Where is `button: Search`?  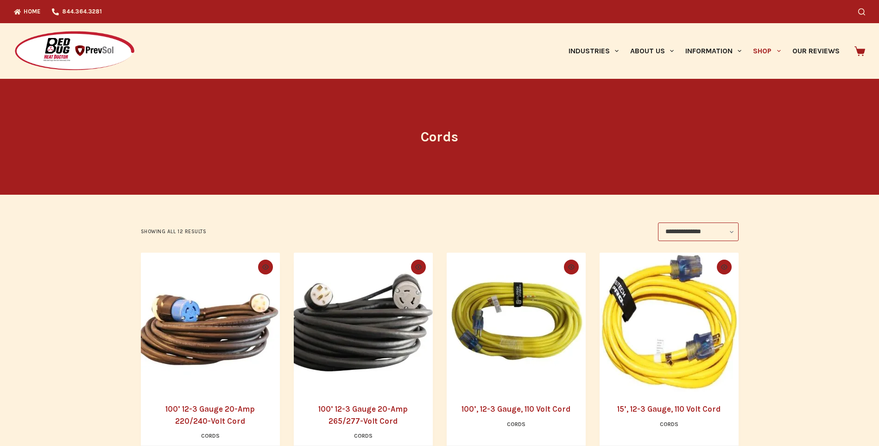 button: Search is located at coordinates (861, 12).